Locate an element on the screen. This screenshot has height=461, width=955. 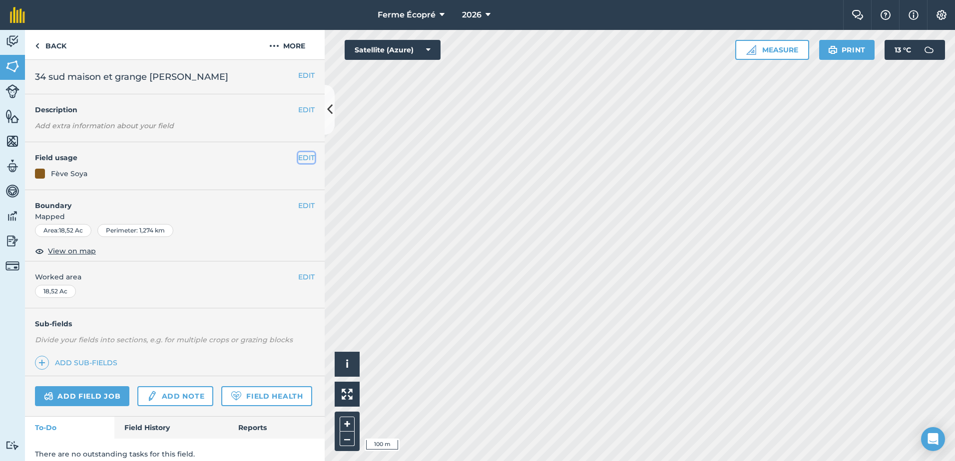
img: A question mark icon is located at coordinates (886, 15).